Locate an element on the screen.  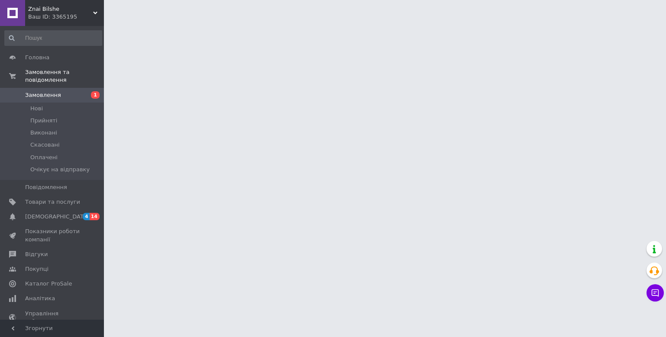
input: Пошук is located at coordinates (53, 38).